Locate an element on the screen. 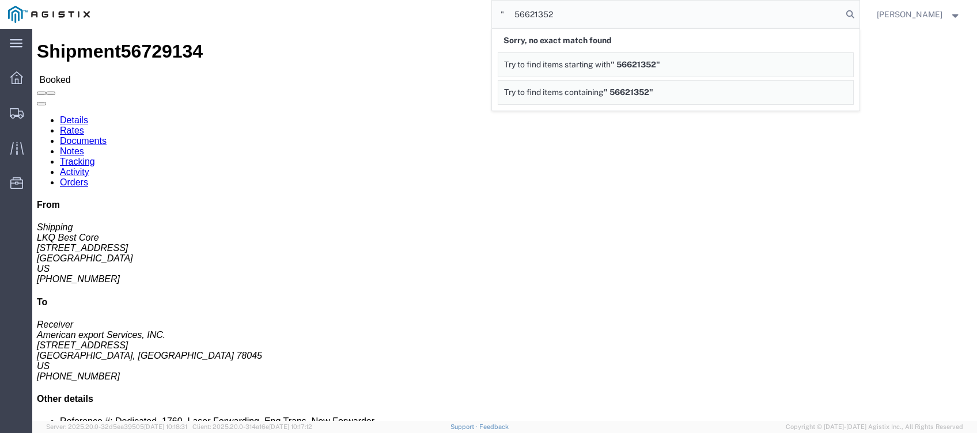 This screenshot has height=433, width=977. img: logo is located at coordinates (49, 14).